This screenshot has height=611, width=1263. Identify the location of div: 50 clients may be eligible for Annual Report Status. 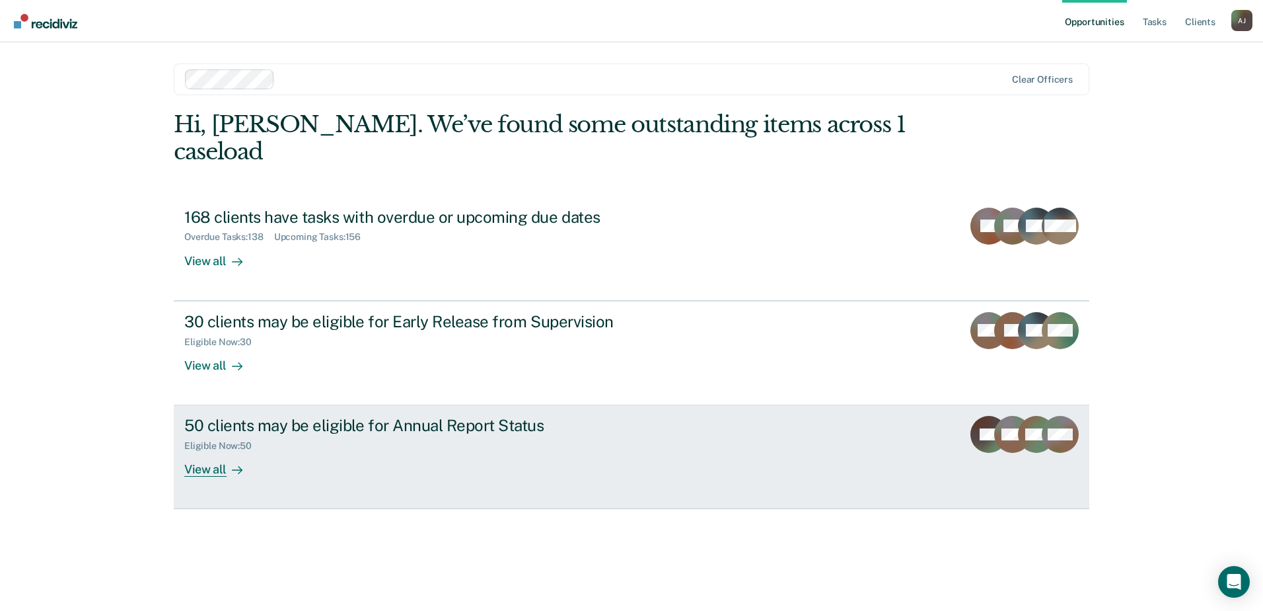
(416, 425).